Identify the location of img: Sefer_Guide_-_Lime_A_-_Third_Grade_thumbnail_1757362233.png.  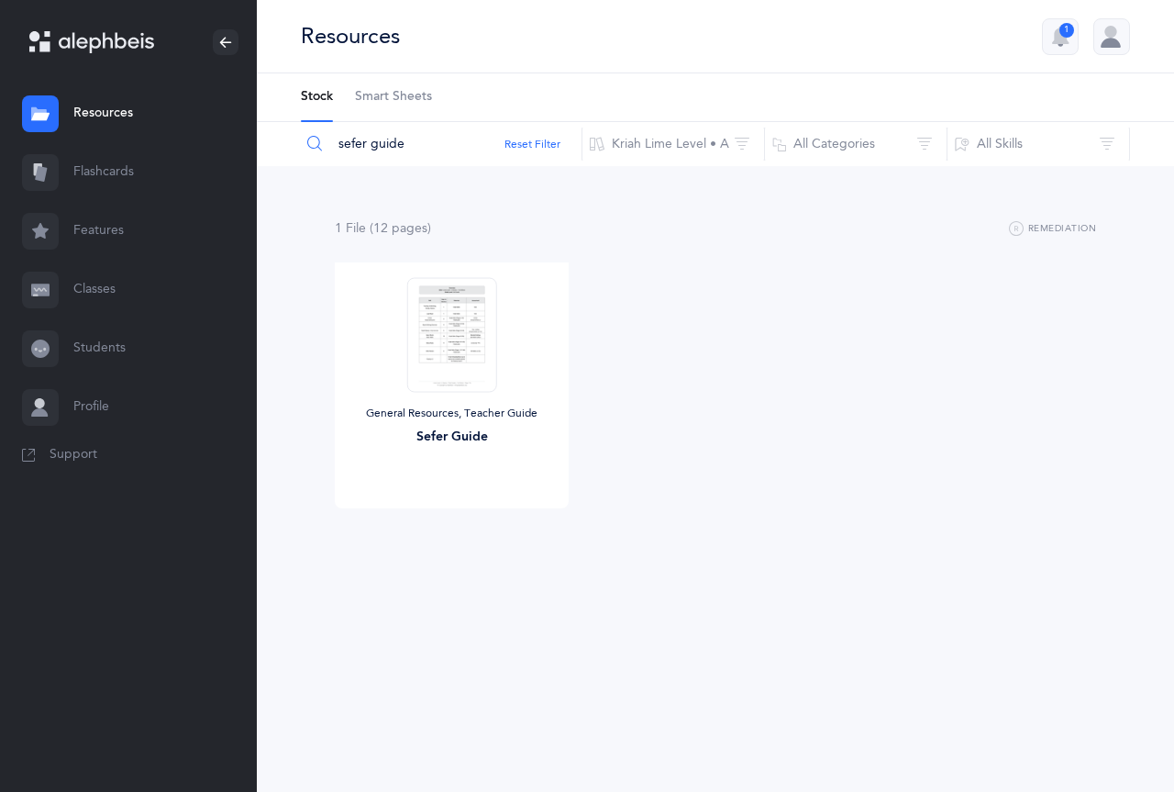
(451, 334).